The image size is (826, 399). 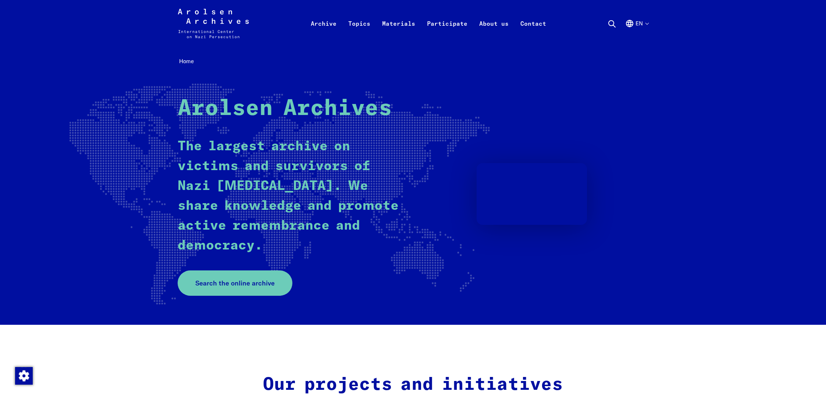 I want to click on button: English, language selection, so click(x=636, y=32).